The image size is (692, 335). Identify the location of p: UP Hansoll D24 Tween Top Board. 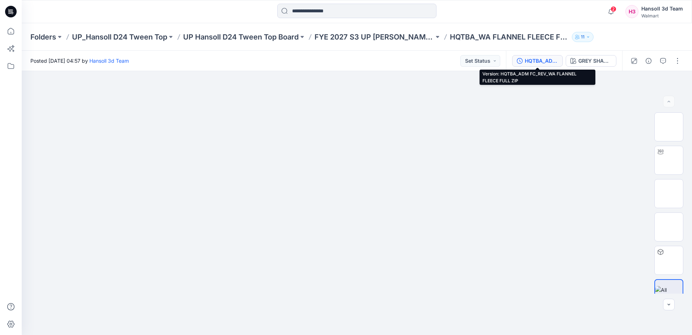
(241, 37).